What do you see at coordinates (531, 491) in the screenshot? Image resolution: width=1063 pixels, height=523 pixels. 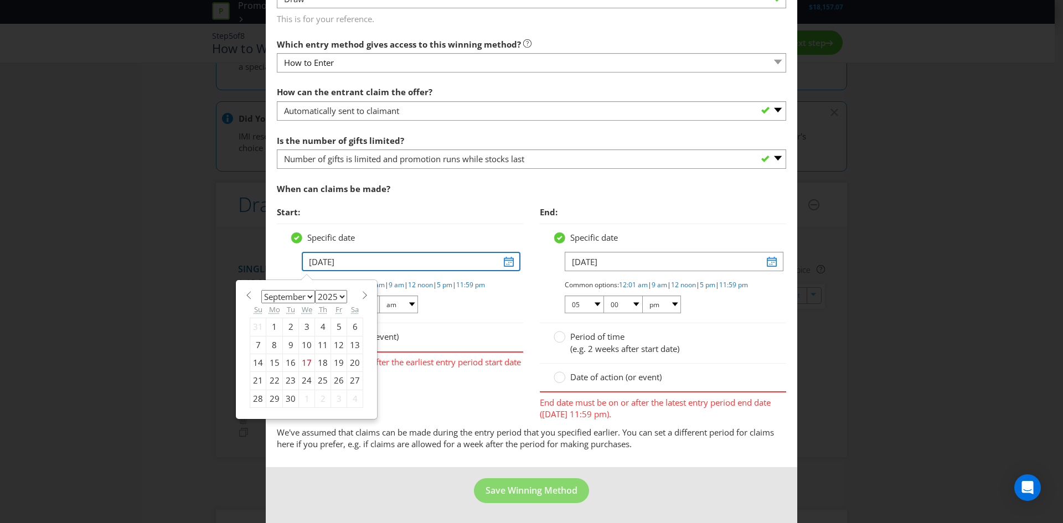 I see `span: Save Winning Method` at bounding box center [531, 491].